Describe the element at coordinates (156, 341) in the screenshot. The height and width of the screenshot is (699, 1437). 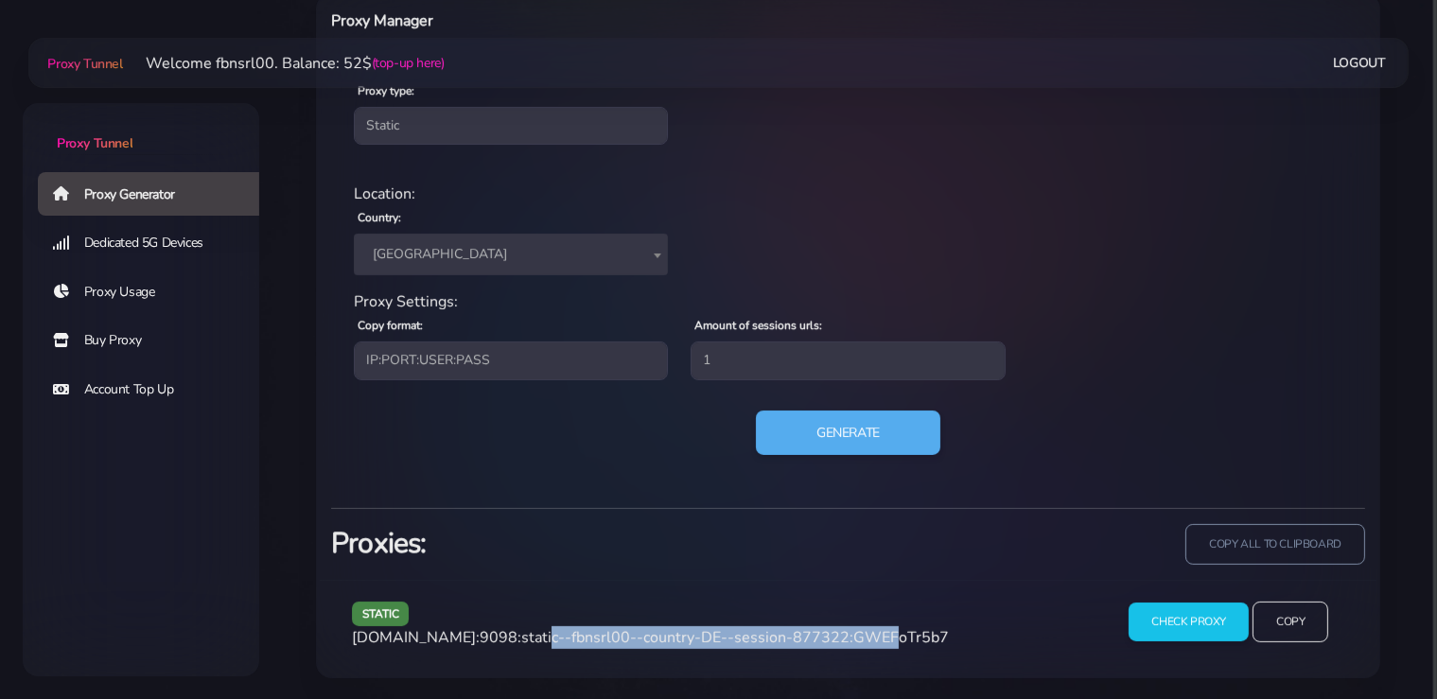
I see `a: Buy Proxy` at that location.